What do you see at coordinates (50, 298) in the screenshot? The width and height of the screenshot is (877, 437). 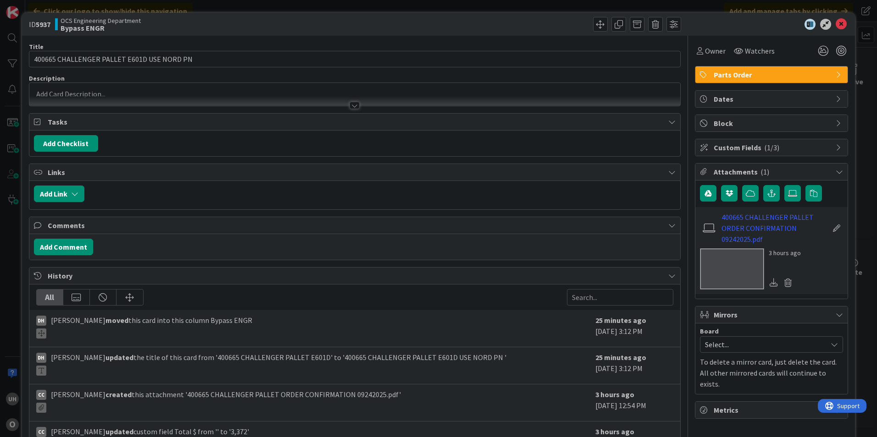 I see `div: All` at bounding box center [50, 298].